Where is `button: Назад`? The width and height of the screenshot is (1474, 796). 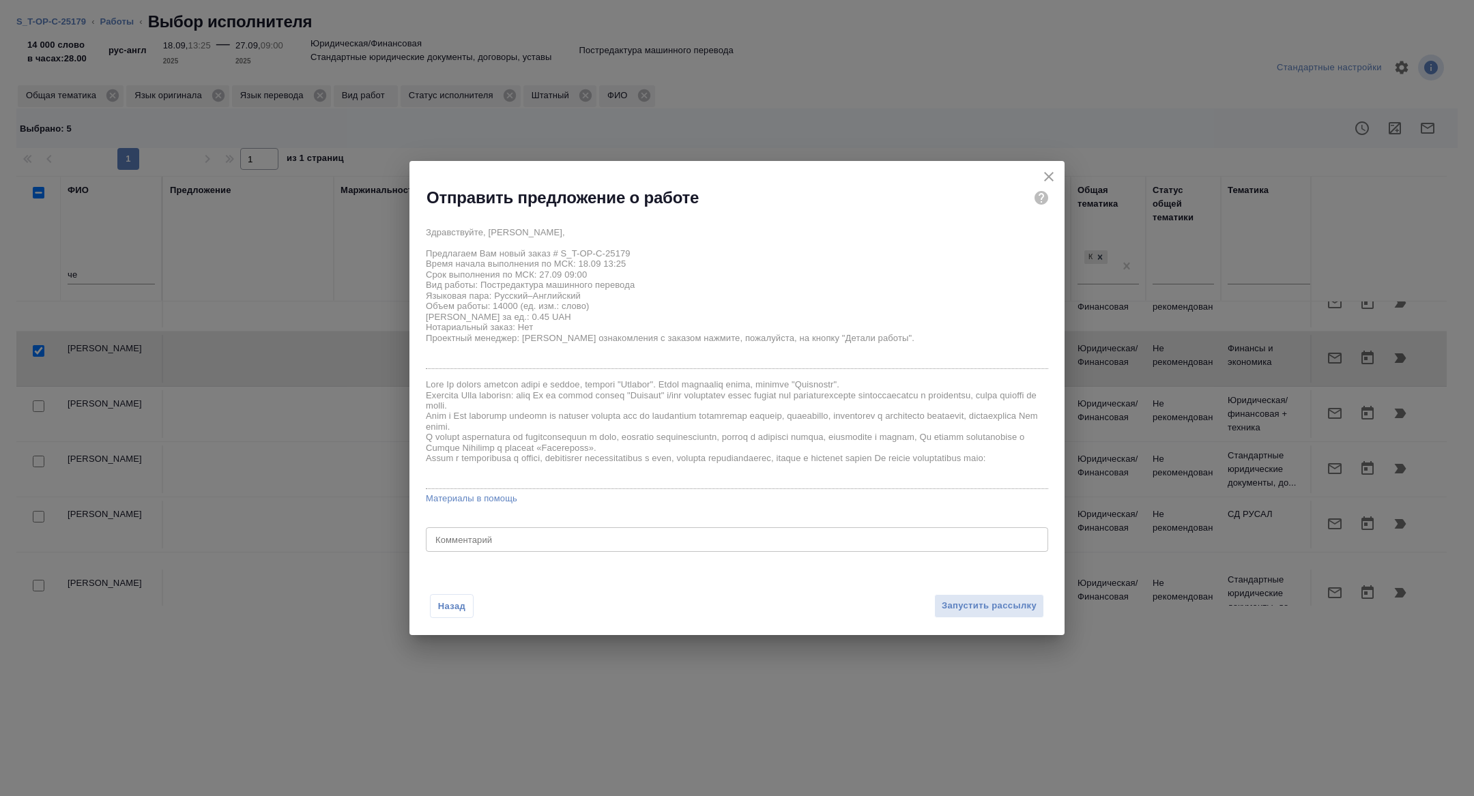
button: Назад is located at coordinates (452, 606).